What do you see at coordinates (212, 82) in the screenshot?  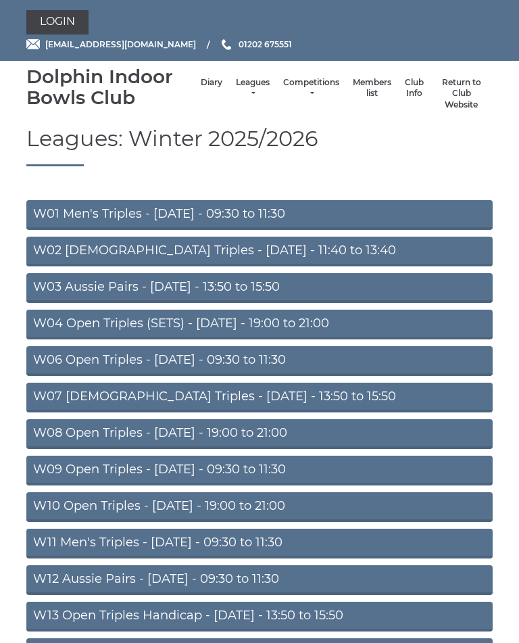 I see `a: Diary` at bounding box center [212, 82].